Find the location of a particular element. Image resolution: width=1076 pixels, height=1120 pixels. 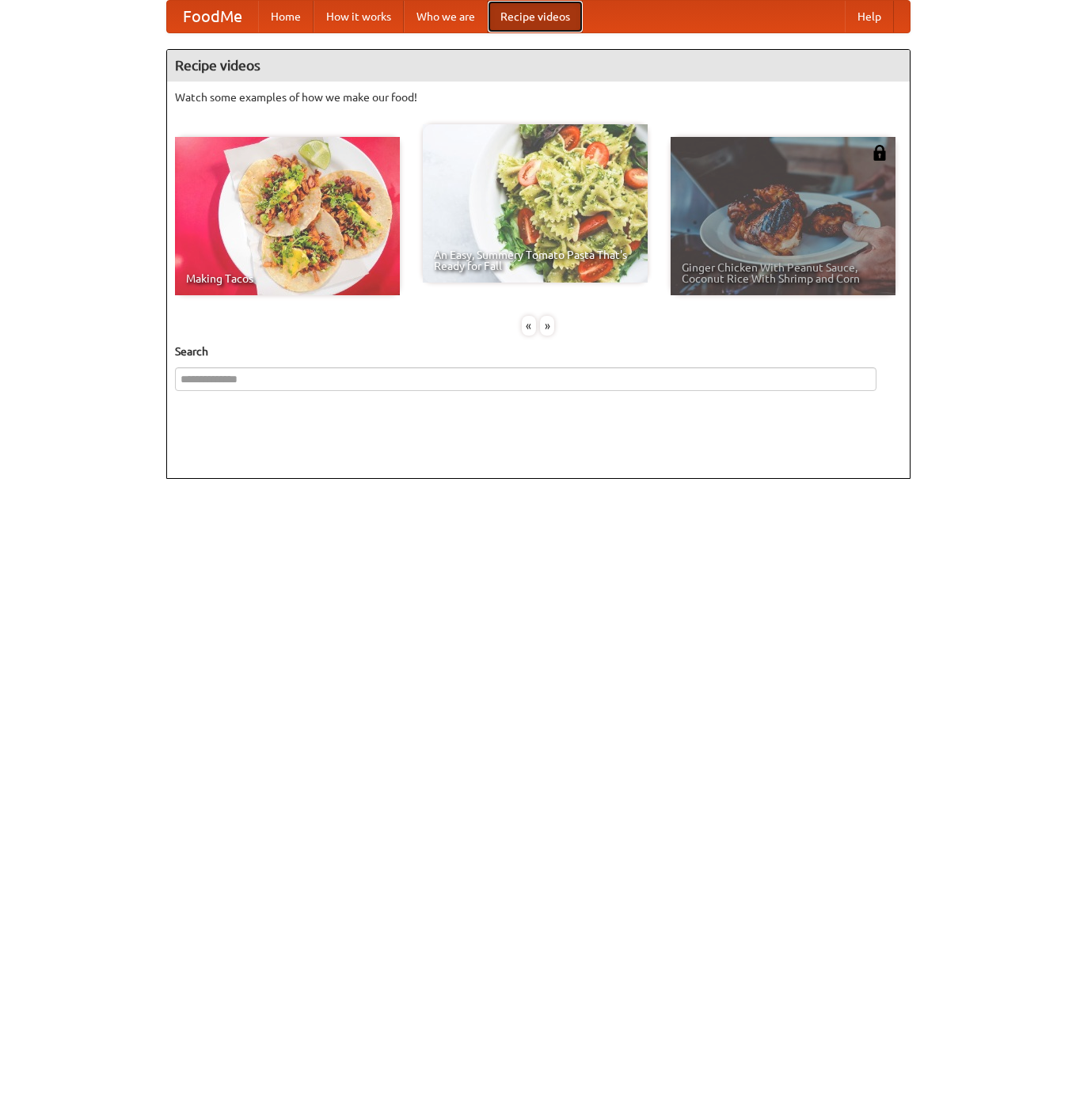

a: Recipe videos is located at coordinates (535, 17).